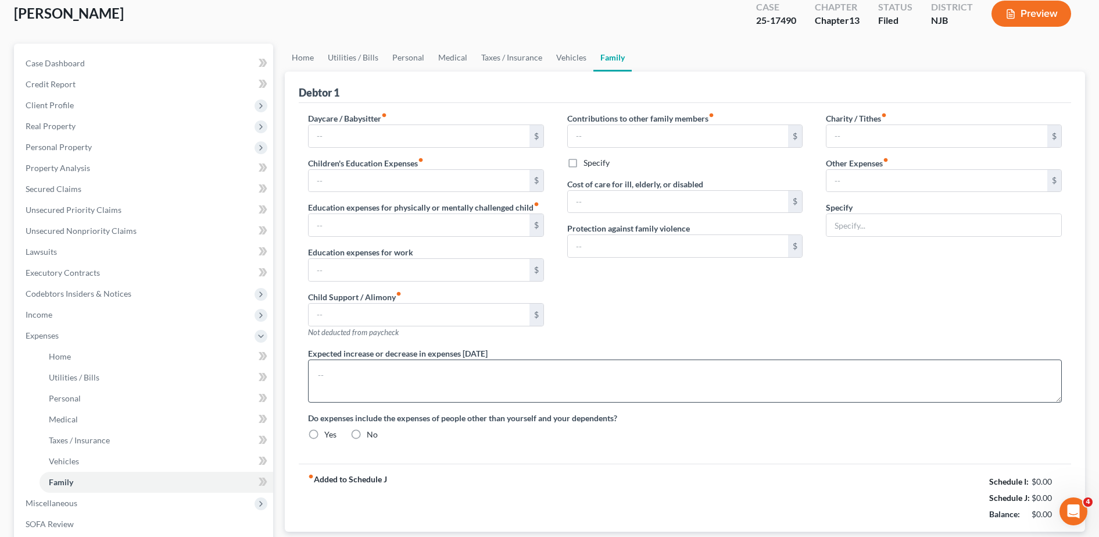 This screenshot has height=537, width=1099. What do you see at coordinates (944, 225) in the screenshot?
I see `input: Specify...` at bounding box center [944, 225].